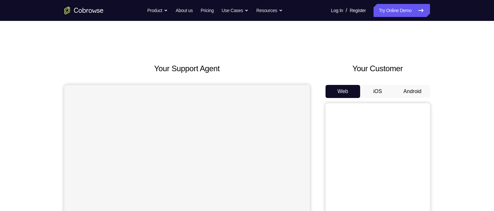  Describe the element at coordinates (157, 10) in the screenshot. I see `button: Product` at that location.